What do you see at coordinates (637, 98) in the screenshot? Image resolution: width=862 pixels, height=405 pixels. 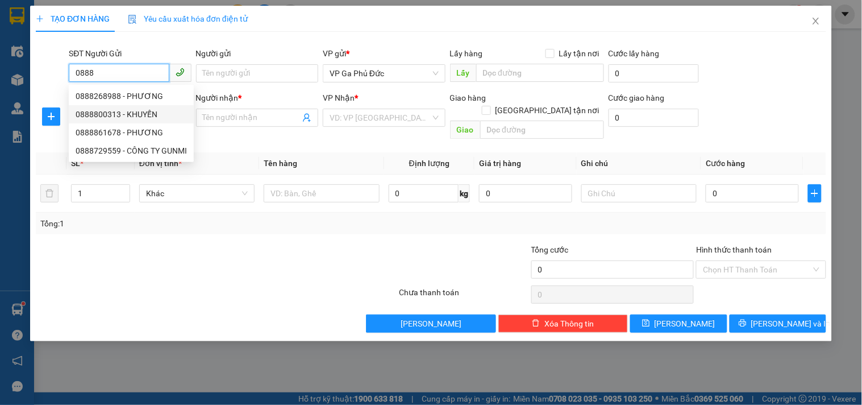 I see `label: Cước giao hàng` at bounding box center [637, 98].